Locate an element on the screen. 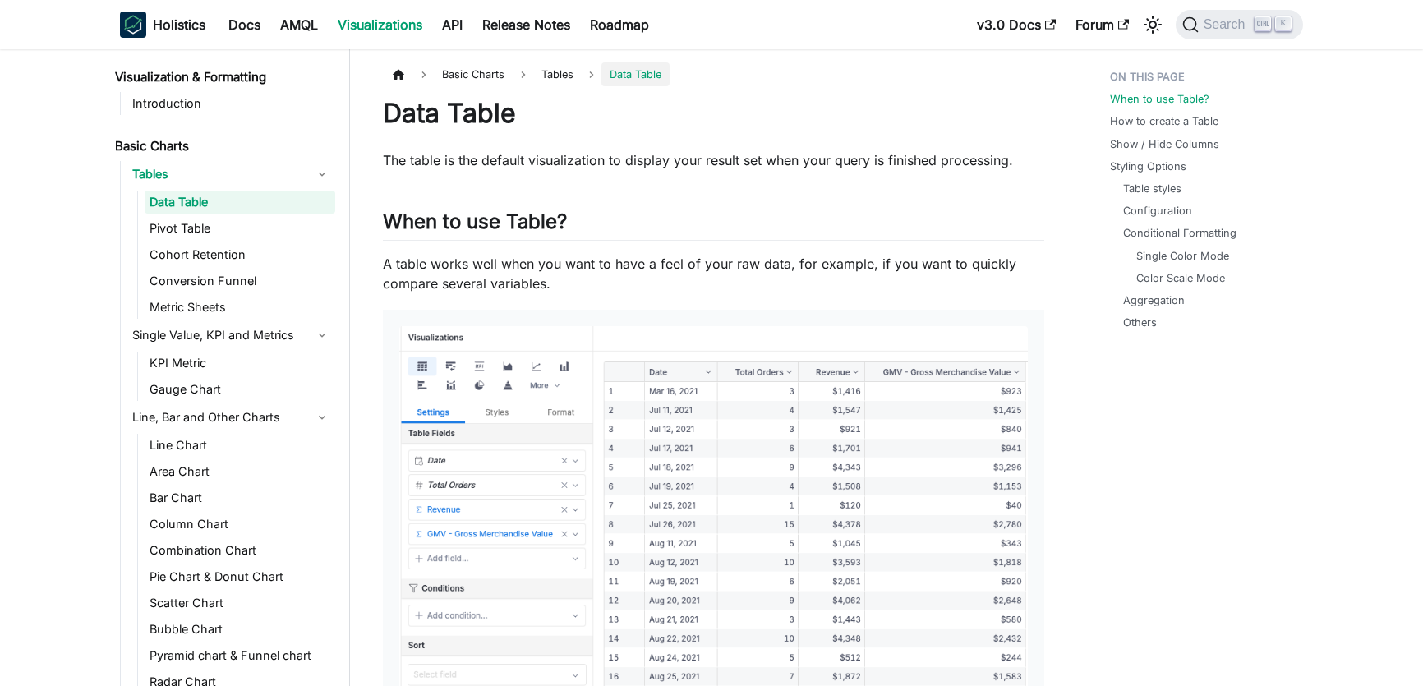 The width and height of the screenshot is (1423, 686). a: HolisticsHolistics is located at coordinates (163, 25).